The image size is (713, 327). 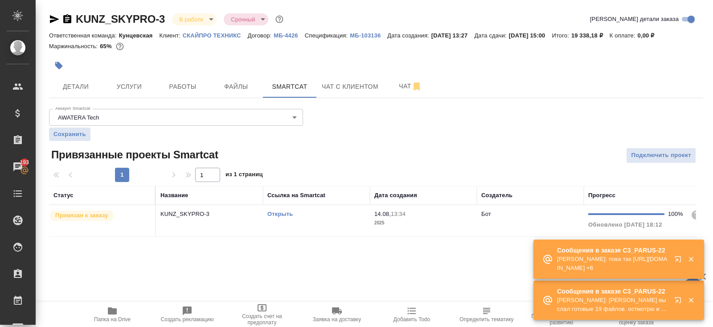 I want to click on p: KUNZ_SKYPRO-3, so click(x=210, y=214).